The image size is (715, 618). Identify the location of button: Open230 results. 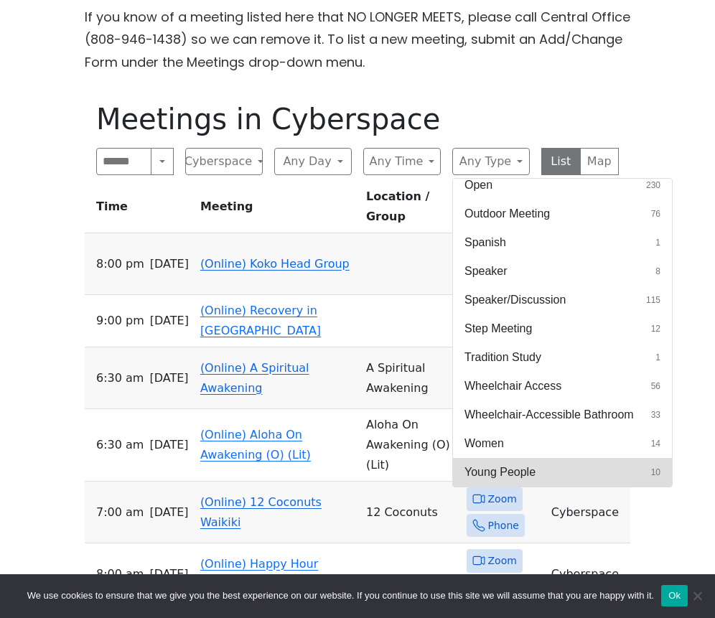
(562, 185).